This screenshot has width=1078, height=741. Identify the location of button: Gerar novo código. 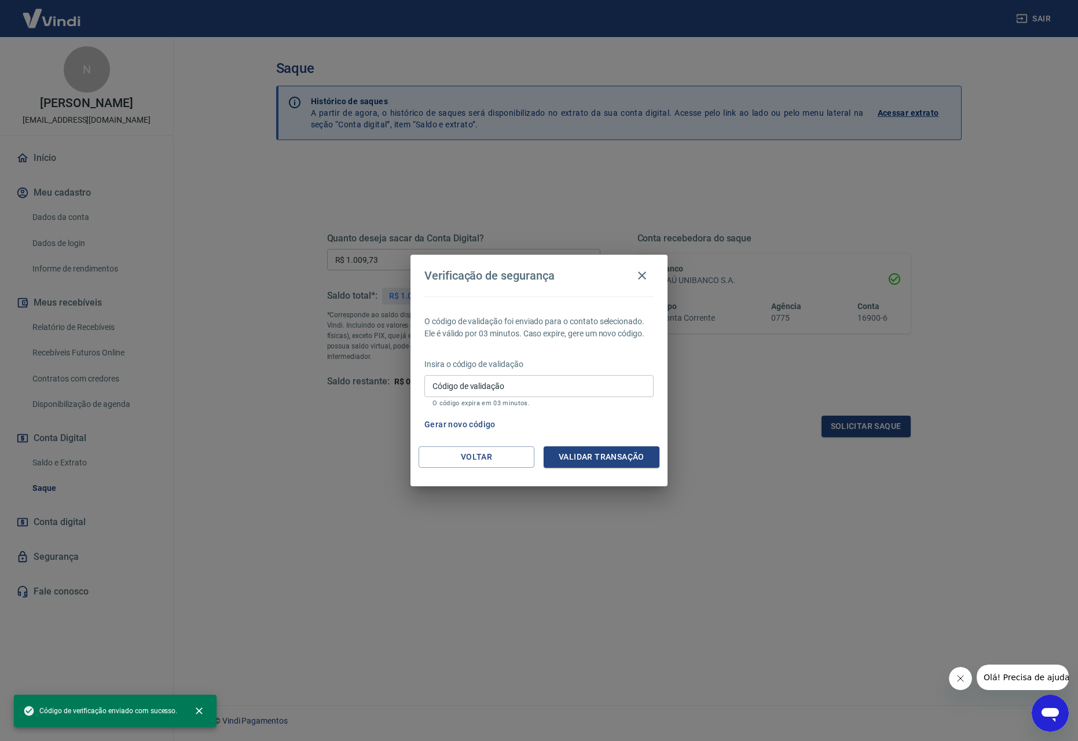
(460, 424).